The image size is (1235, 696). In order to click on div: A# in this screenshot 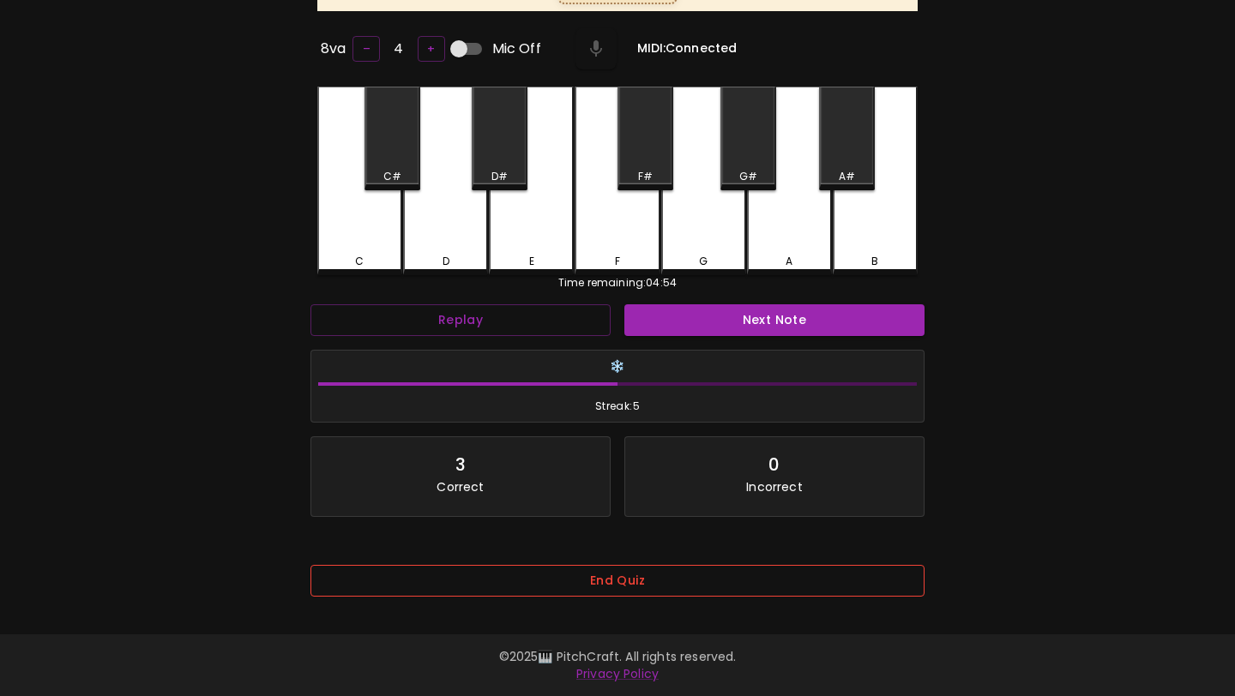, I will do `click(846, 177)`.